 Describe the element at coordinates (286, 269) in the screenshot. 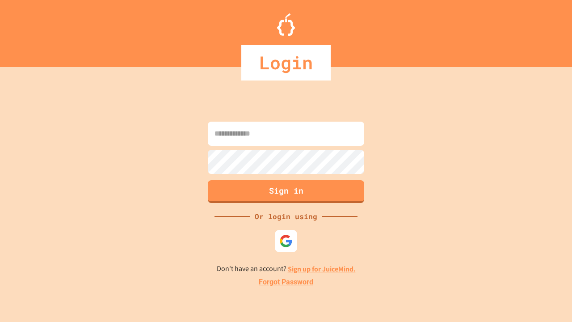

I see `p: Don't have an account?` at that location.